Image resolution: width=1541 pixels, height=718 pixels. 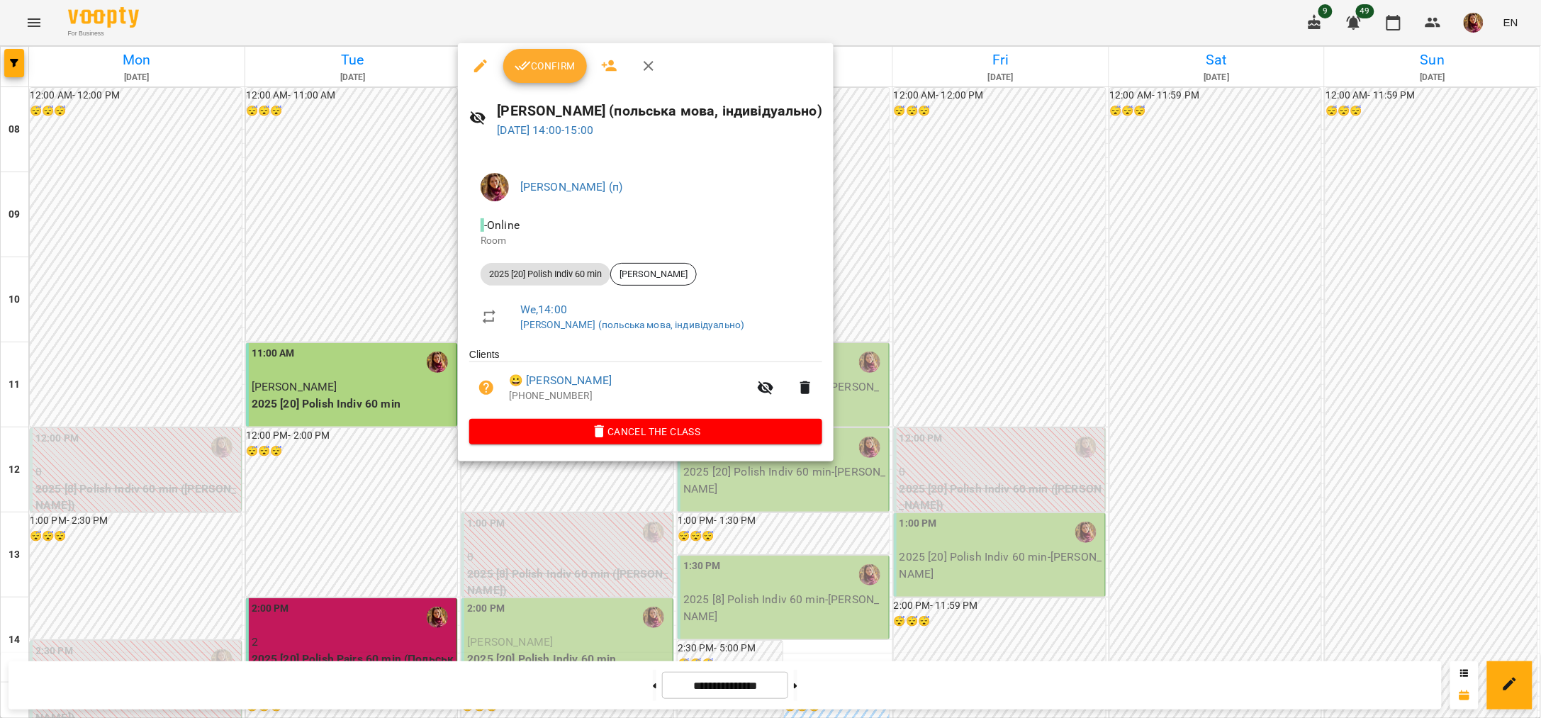 What do you see at coordinates (544, 309) in the screenshot?
I see `a: We , 14:00` at bounding box center [544, 309].